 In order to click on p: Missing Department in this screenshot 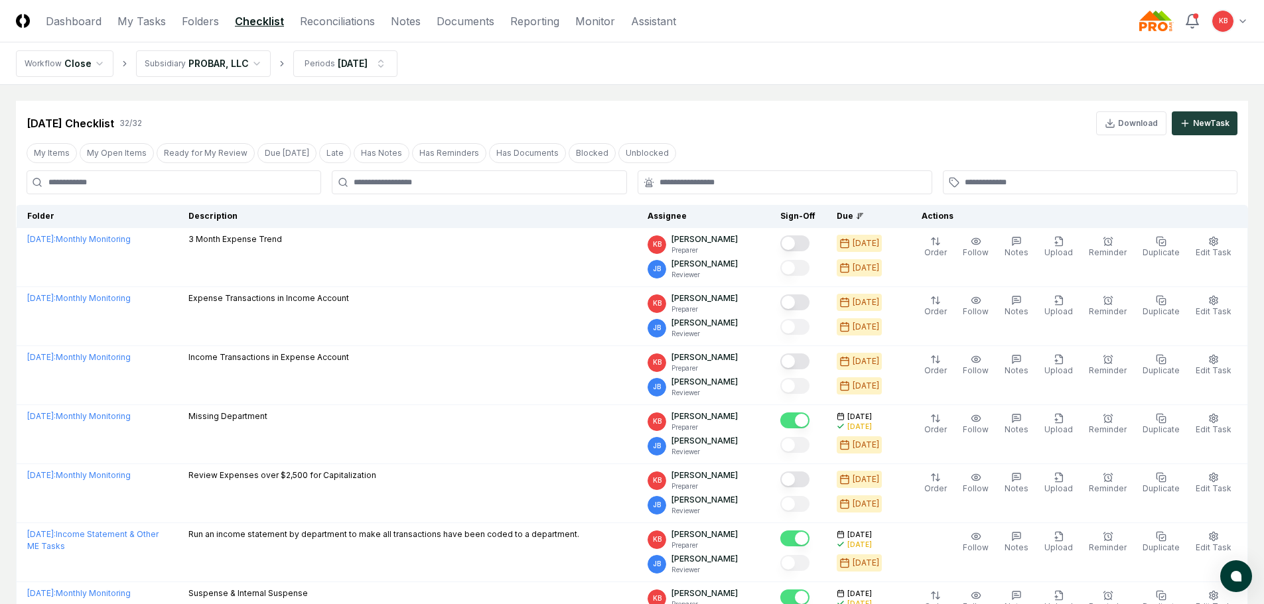, I will do `click(228, 417)`.